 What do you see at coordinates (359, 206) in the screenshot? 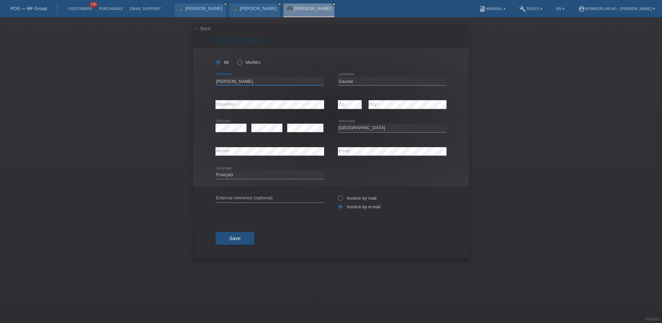
I see `label: Invoice by e-mail` at bounding box center [359, 206].